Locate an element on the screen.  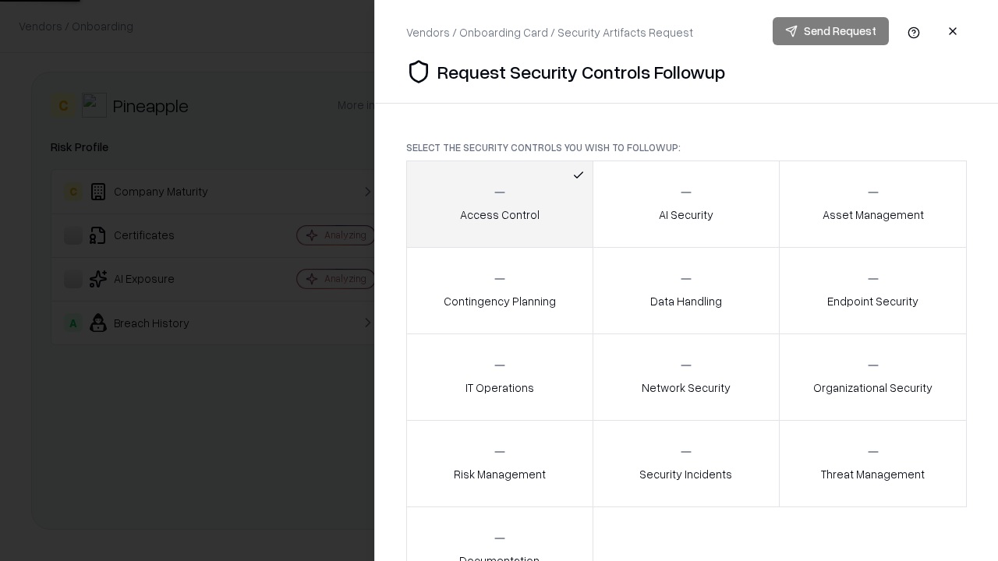
button: Asset Management is located at coordinates (872, 204).